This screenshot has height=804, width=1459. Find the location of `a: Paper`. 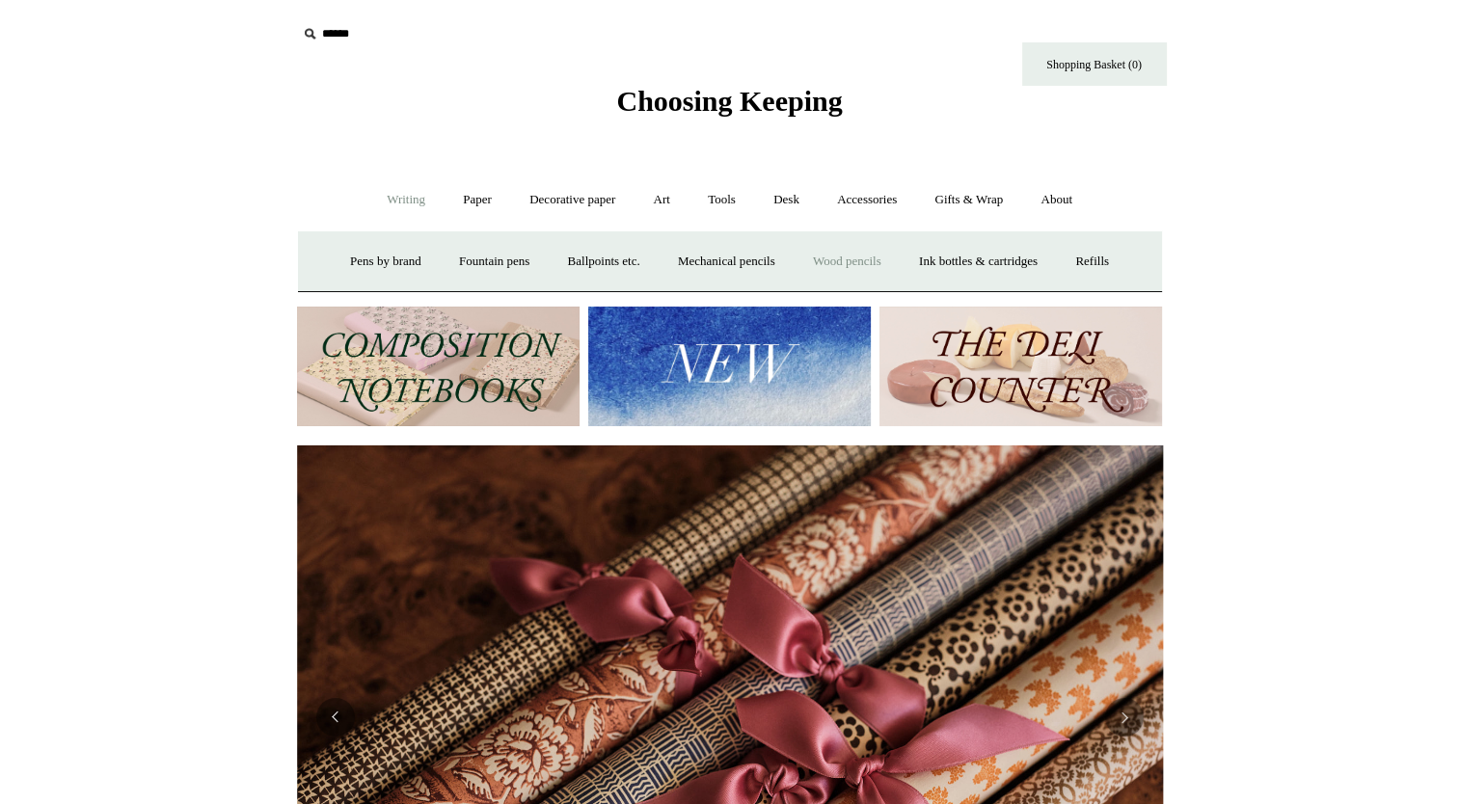

a: Paper is located at coordinates (477, 200).